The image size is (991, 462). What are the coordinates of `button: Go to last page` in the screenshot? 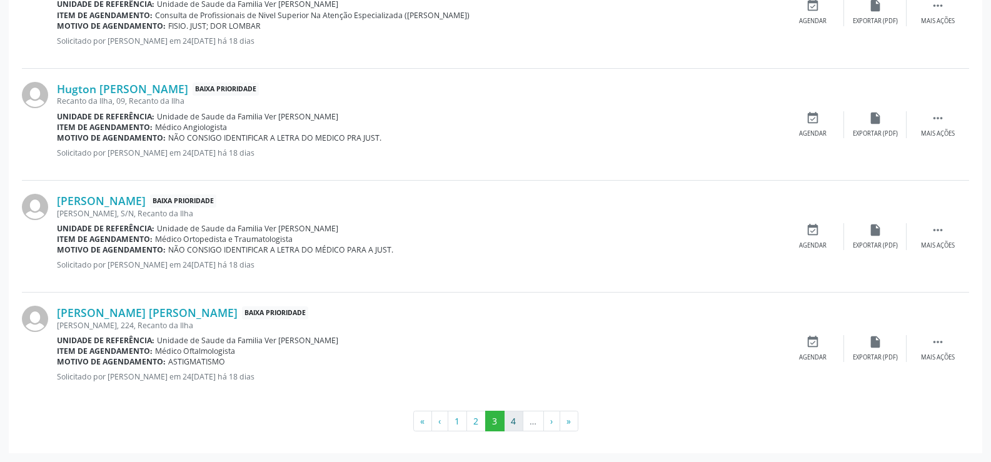 It's located at (569, 421).